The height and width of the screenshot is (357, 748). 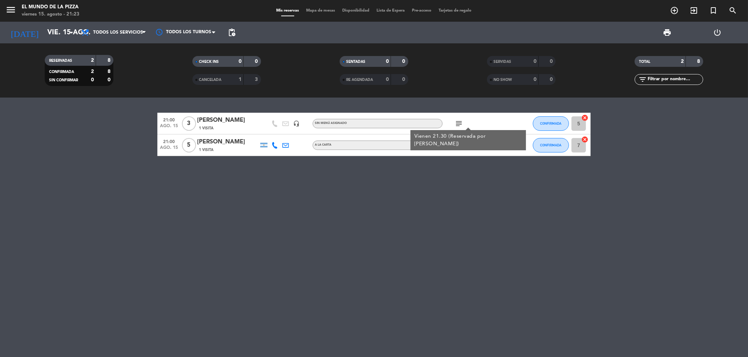 What do you see at coordinates (422, 10) in the screenshot?
I see `span: Pre-acceso` at bounding box center [422, 10].